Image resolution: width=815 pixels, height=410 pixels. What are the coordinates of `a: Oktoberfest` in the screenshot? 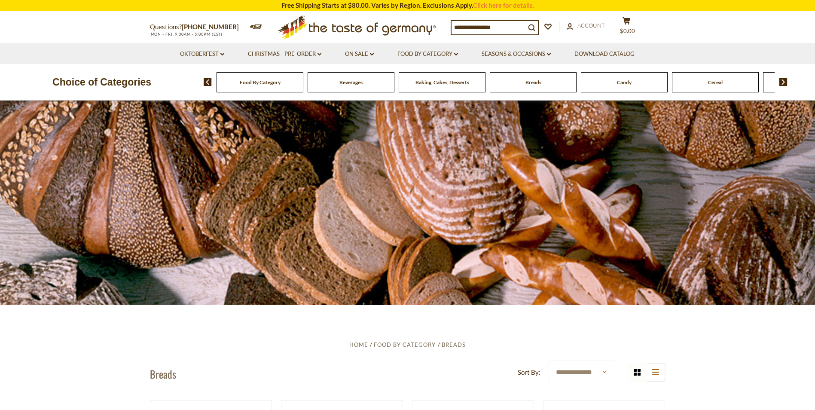 It's located at (202, 54).